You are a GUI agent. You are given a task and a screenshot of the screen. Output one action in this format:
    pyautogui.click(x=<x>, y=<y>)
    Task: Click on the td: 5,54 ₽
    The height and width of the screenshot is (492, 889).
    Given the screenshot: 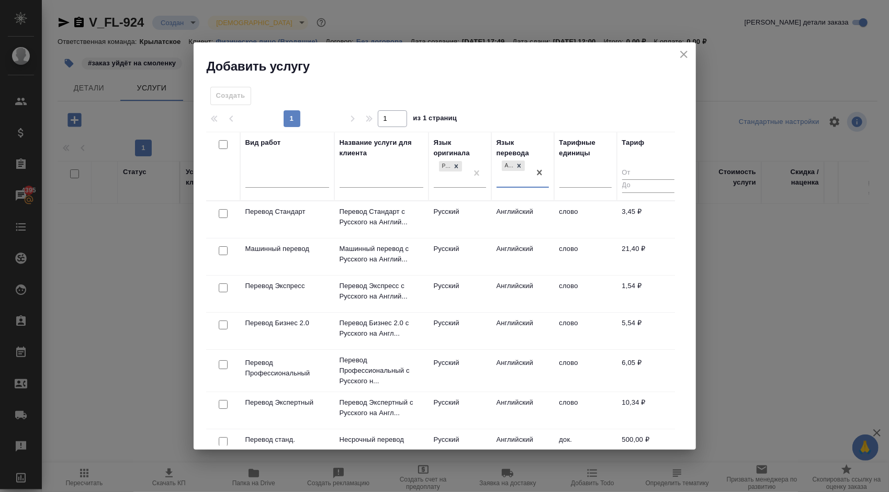 What is the action you would take?
    pyautogui.click(x=648, y=331)
    